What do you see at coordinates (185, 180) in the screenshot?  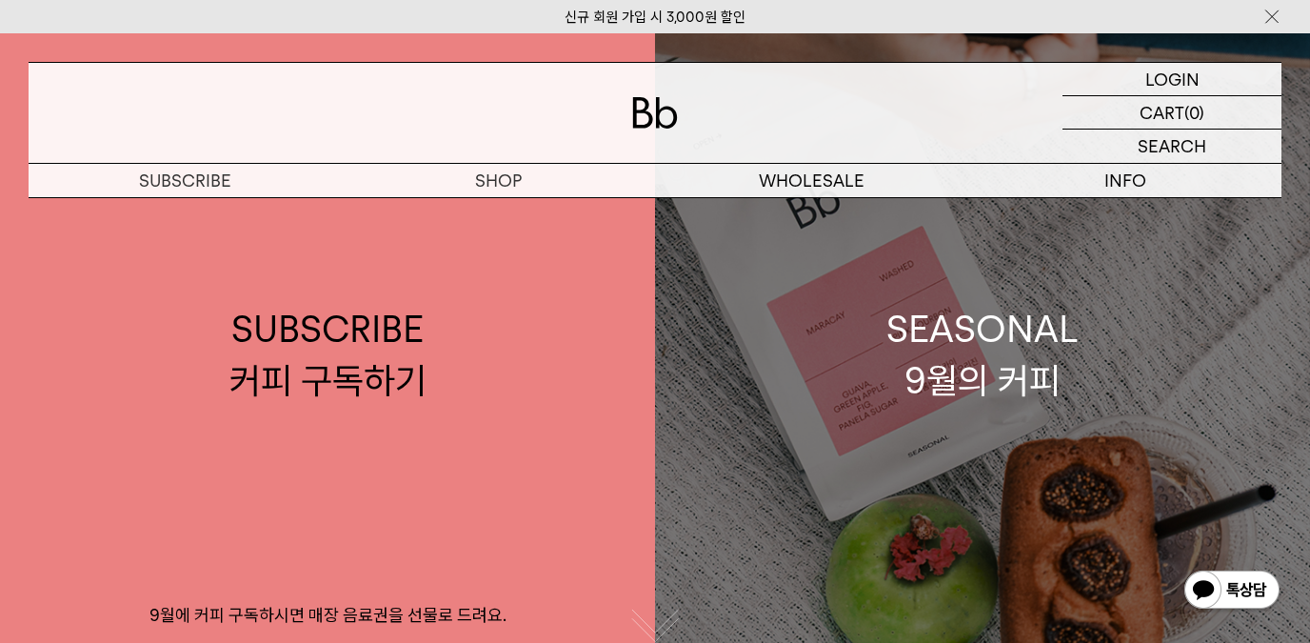 I see `a: SUBSCRIBE` at bounding box center [185, 180].